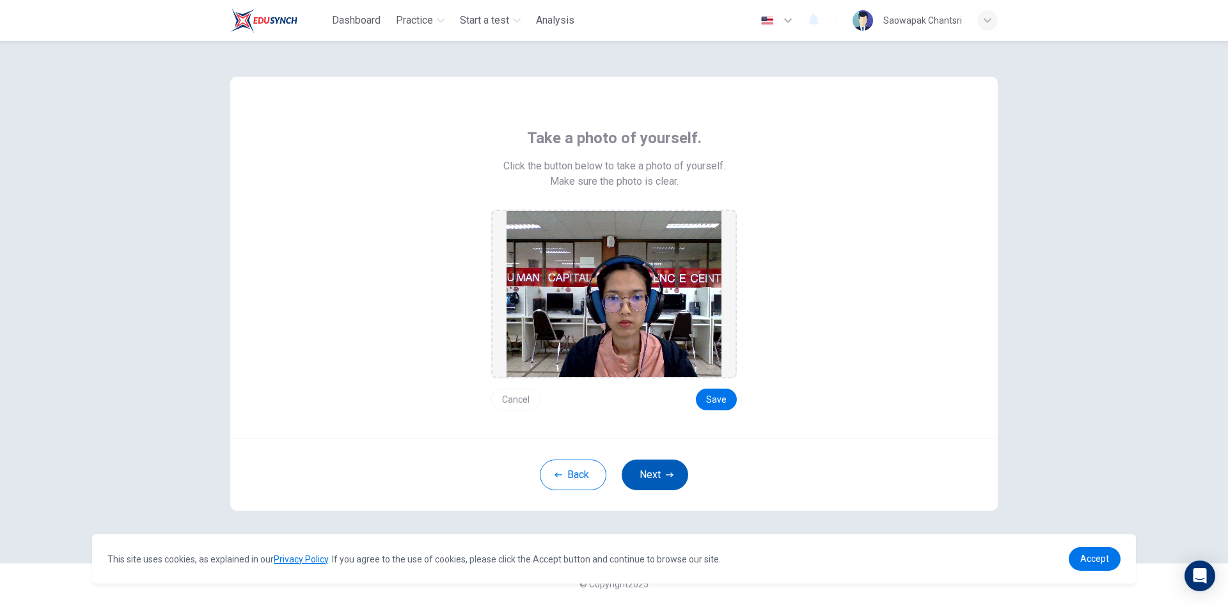  Describe the element at coordinates (614, 138) in the screenshot. I see `span: Take a photo of yourself.` at that location.